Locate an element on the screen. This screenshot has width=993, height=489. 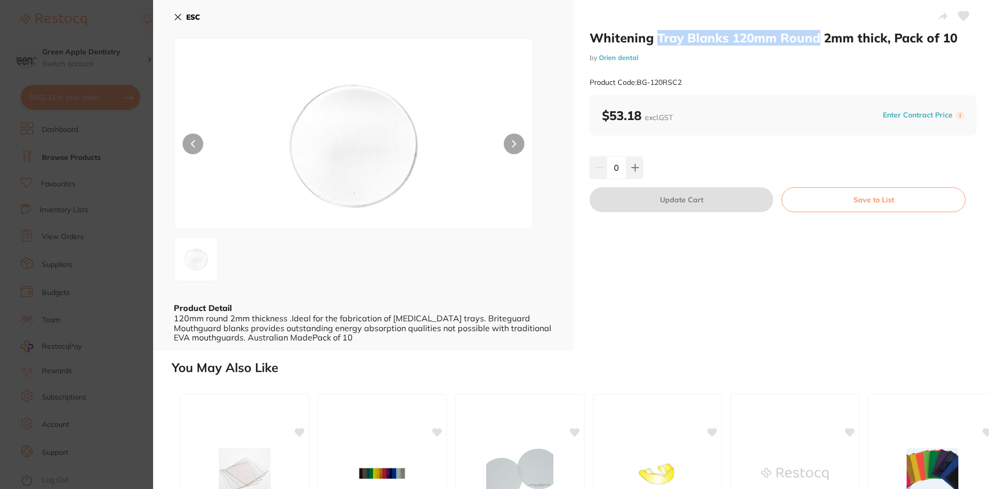
h2: You May Also Like is located at coordinates (580, 368).